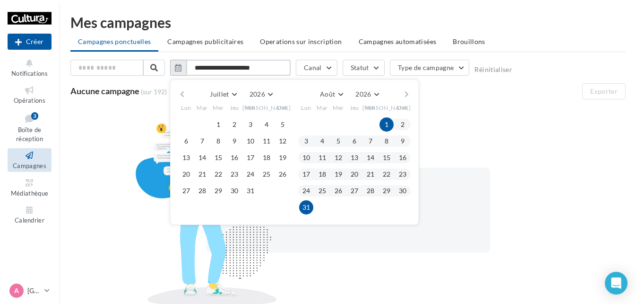 The height and width of the screenshot is (304, 637). What do you see at coordinates (257, 94) in the screenshot?
I see `span: 2026` at bounding box center [257, 94].